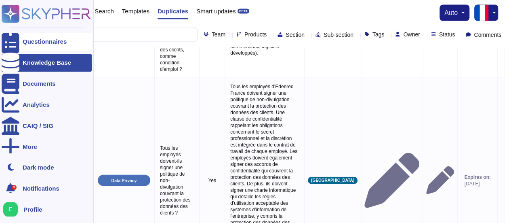 This screenshot has width=511, height=223. I want to click on div: More, so click(30, 146).